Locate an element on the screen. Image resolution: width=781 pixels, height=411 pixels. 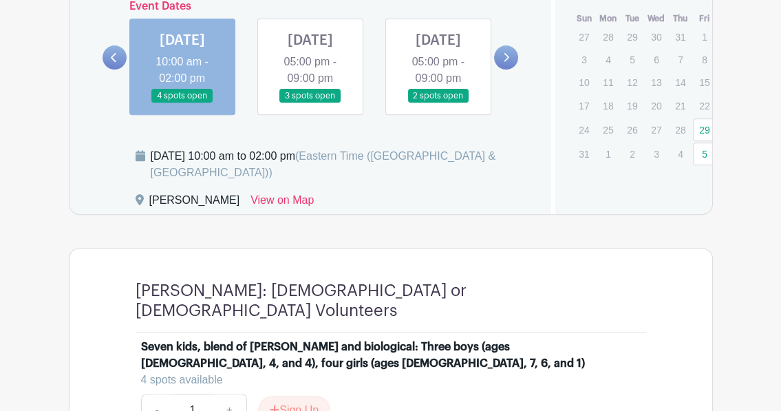
p: 30 is located at coordinates (656, 36).